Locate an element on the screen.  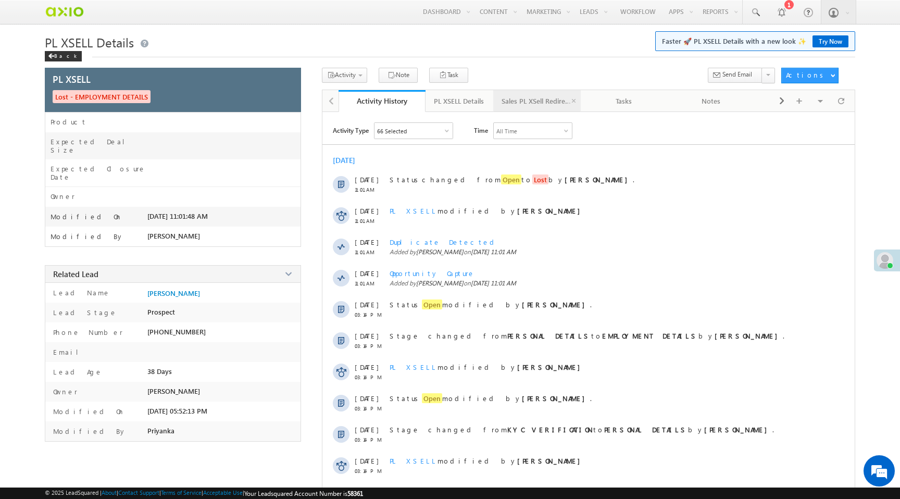
a: Tasks is located at coordinates (624, 101).